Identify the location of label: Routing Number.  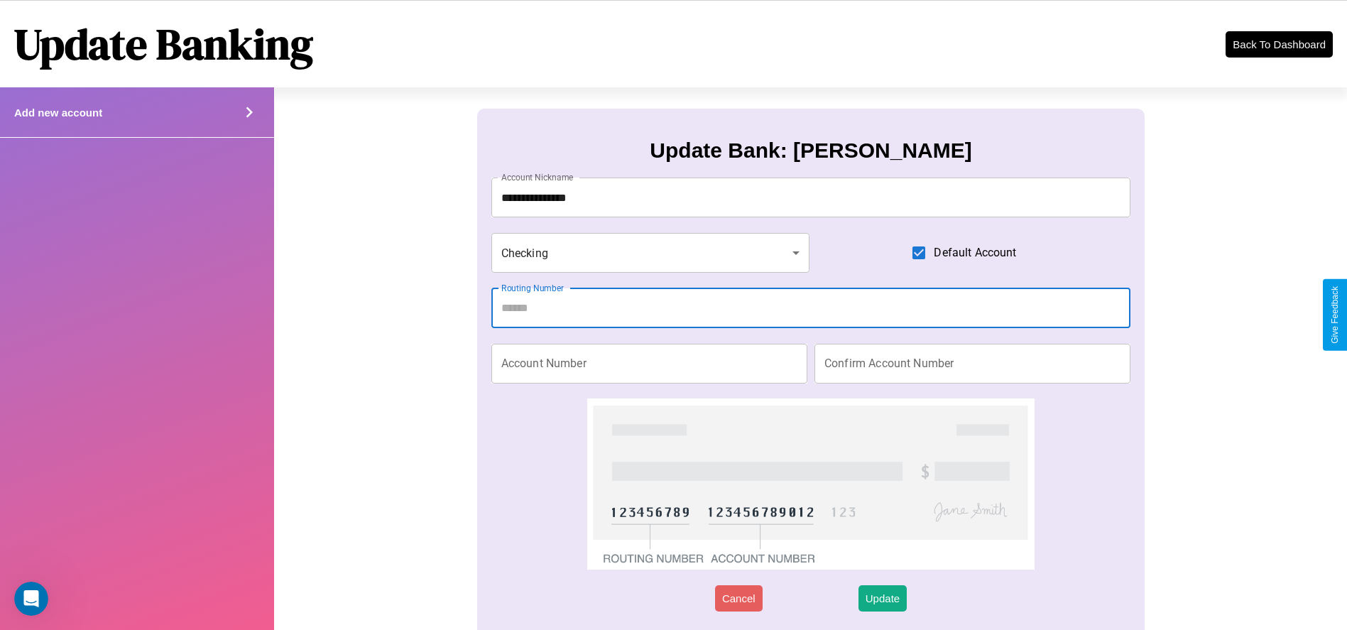
(533, 288).